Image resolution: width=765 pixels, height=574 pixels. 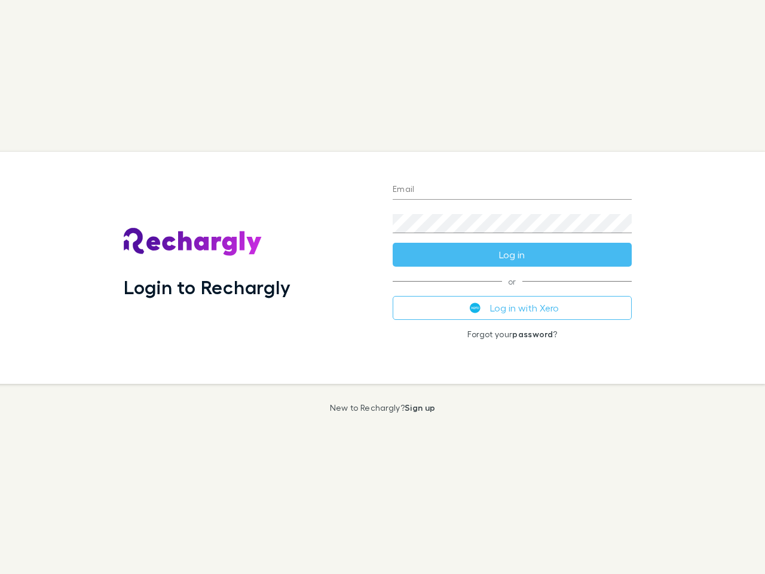 What do you see at coordinates (512, 255) in the screenshot?
I see `button: Log in` at bounding box center [512, 255].